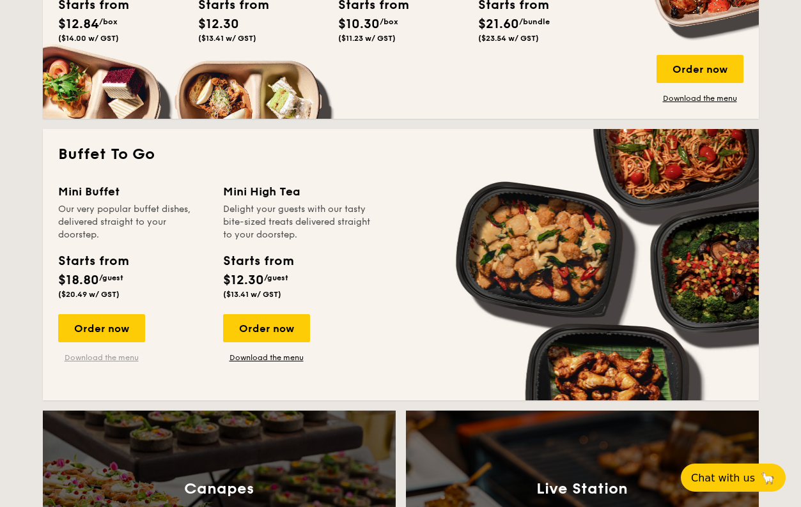  Describe the element at coordinates (499, 24) in the screenshot. I see `span: $21.60` at that location.